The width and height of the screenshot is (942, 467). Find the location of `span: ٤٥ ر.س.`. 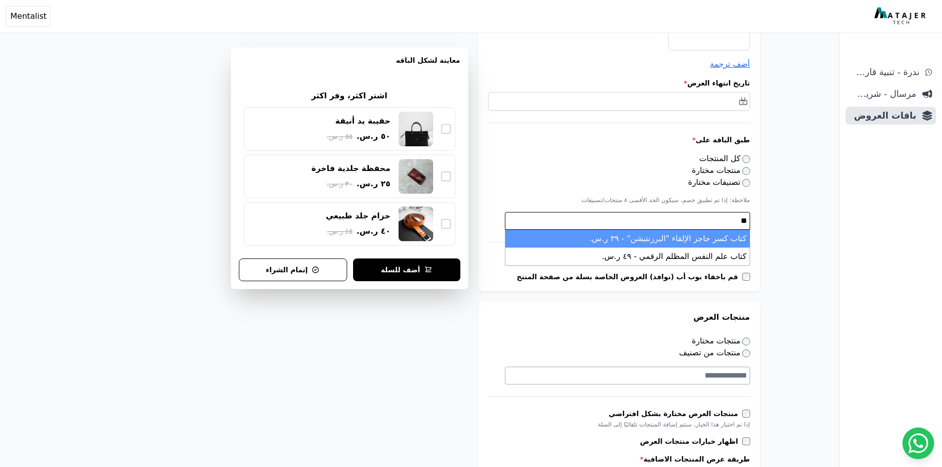

span: ٤٥ ر.س. is located at coordinates (340, 231).